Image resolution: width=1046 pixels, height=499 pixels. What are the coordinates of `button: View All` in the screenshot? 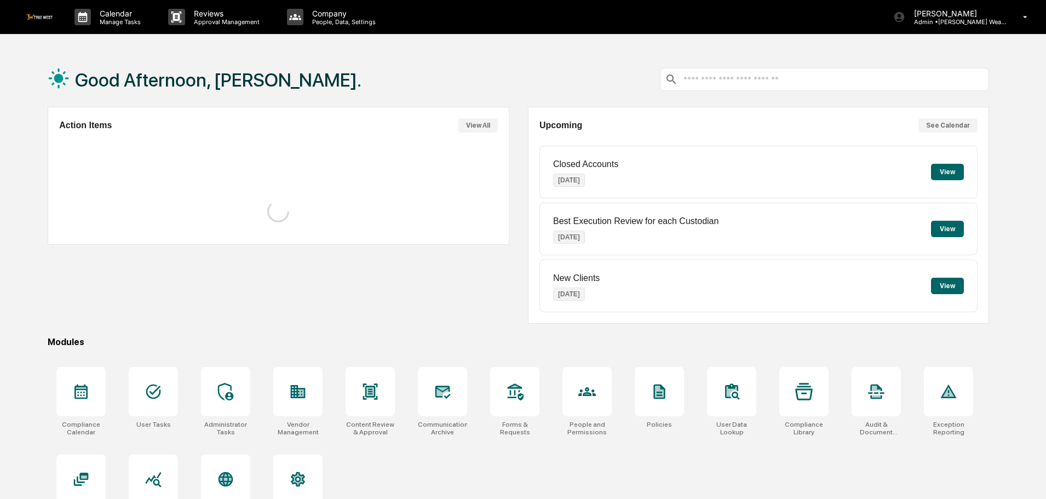 It's located at (478, 125).